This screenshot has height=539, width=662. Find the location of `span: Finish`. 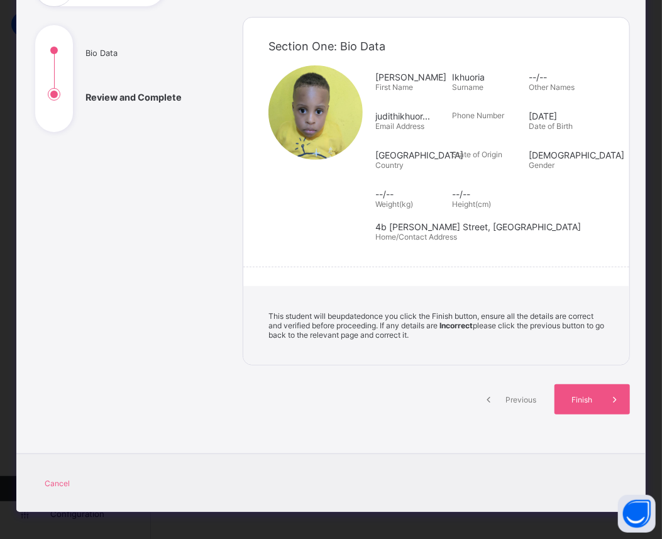

span: Finish is located at coordinates (581, 399).